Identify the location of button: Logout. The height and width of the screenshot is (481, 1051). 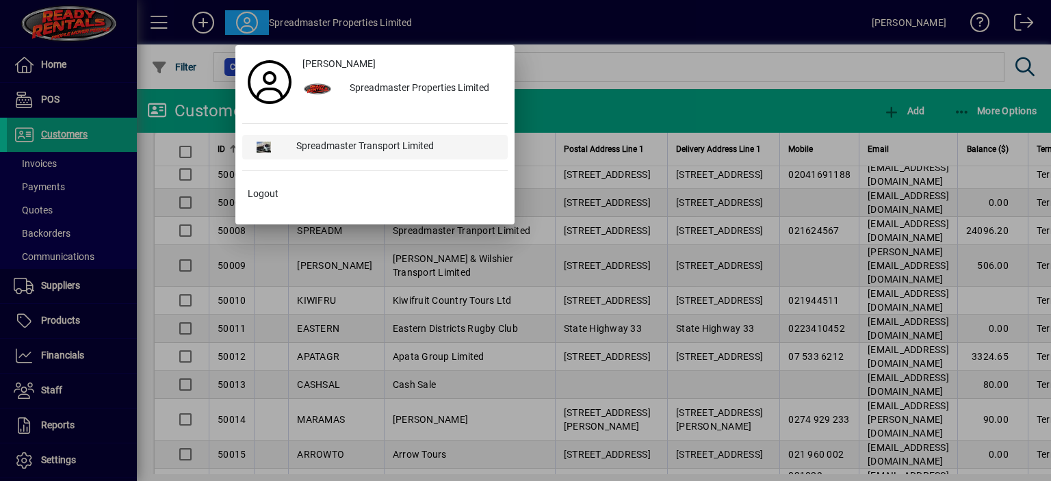
(375, 194).